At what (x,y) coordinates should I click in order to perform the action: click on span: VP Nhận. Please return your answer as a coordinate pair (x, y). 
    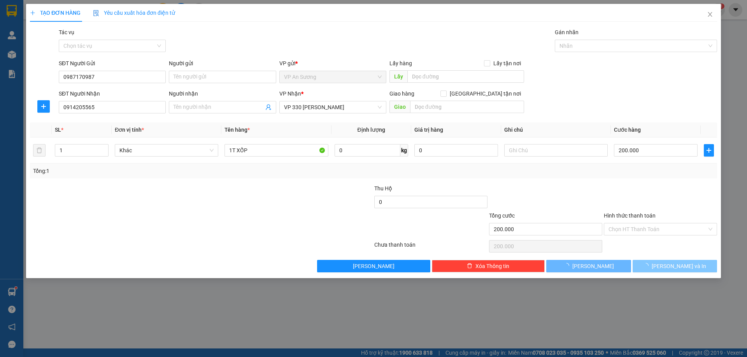
    Looking at the image, I should click on (290, 94).